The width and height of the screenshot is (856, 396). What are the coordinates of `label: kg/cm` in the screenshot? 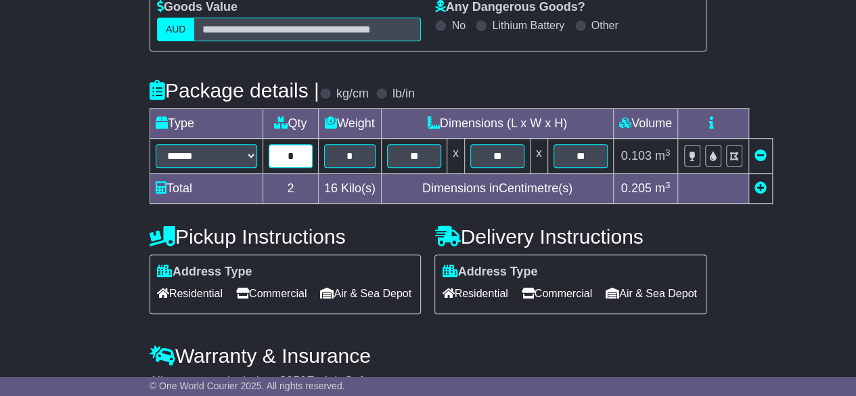 It's located at (353, 94).